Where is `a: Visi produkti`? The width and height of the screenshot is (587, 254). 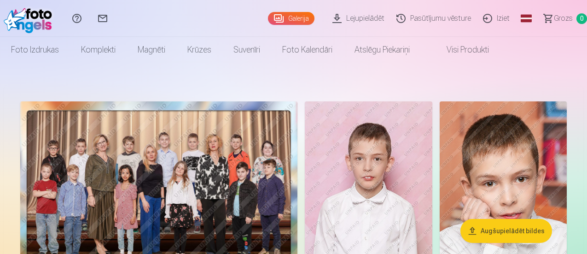
a: Visi produkti is located at coordinates (460, 50).